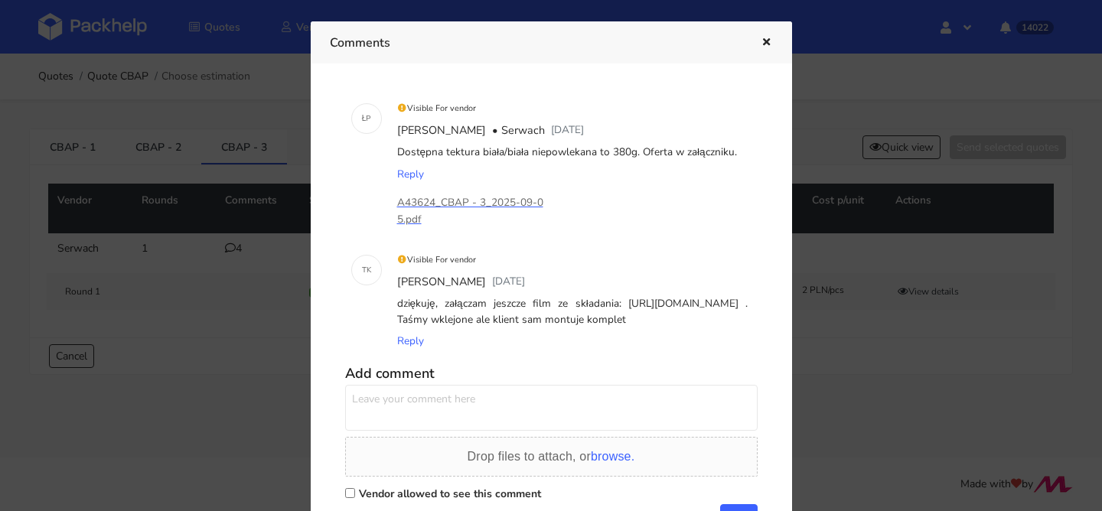 The image size is (1102, 511). What do you see at coordinates (474, 211) in the screenshot?
I see `p: A43624_CBAP - 3_2025-09-05.pdf` at bounding box center [474, 211].